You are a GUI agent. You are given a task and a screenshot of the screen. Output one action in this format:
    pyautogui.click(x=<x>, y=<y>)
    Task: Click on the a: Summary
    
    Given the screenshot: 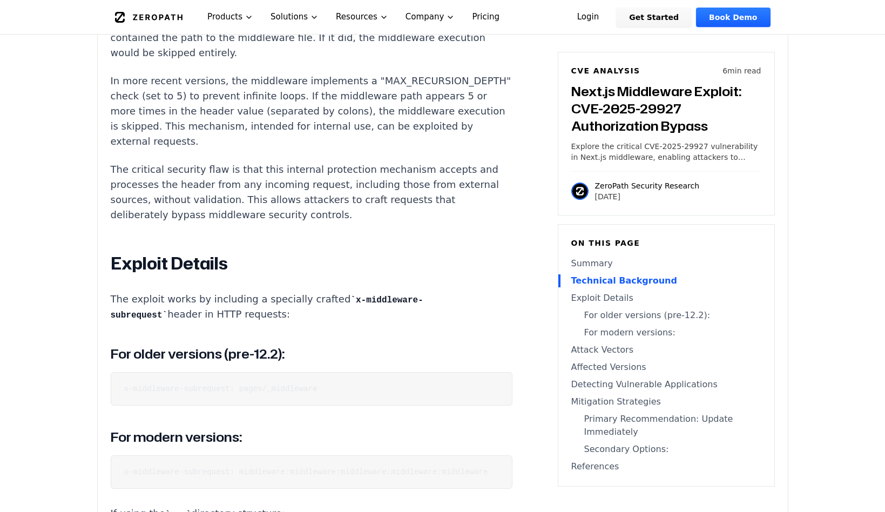 What is the action you would take?
    pyautogui.click(x=667, y=264)
    